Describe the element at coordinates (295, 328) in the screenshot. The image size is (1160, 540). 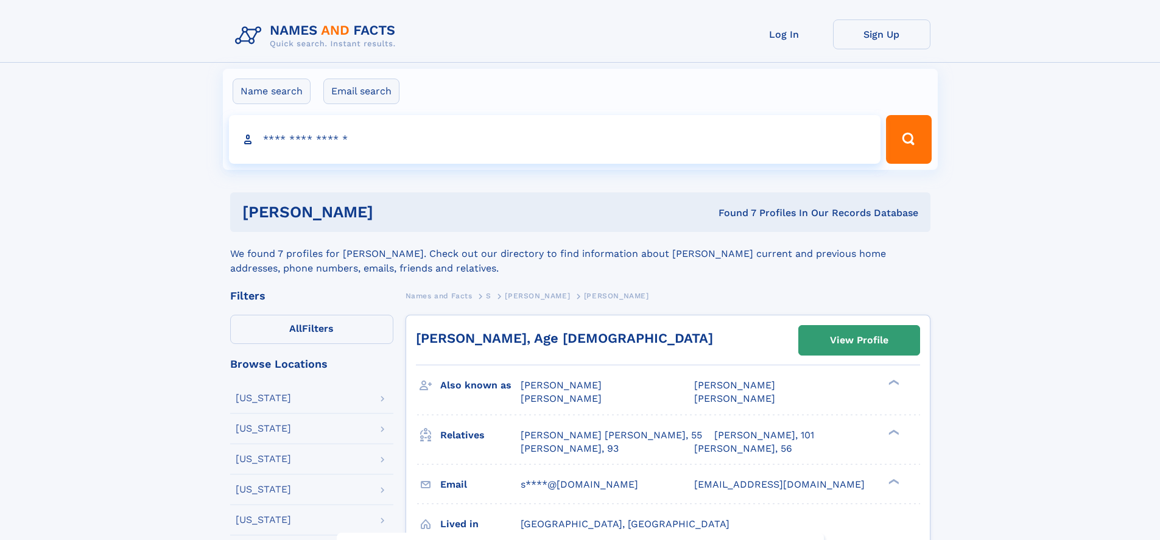
I see `span: All` at that location.